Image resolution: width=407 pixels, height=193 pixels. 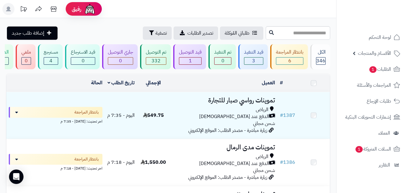 I want to click on div: ملغي, so click(x=26, y=52).